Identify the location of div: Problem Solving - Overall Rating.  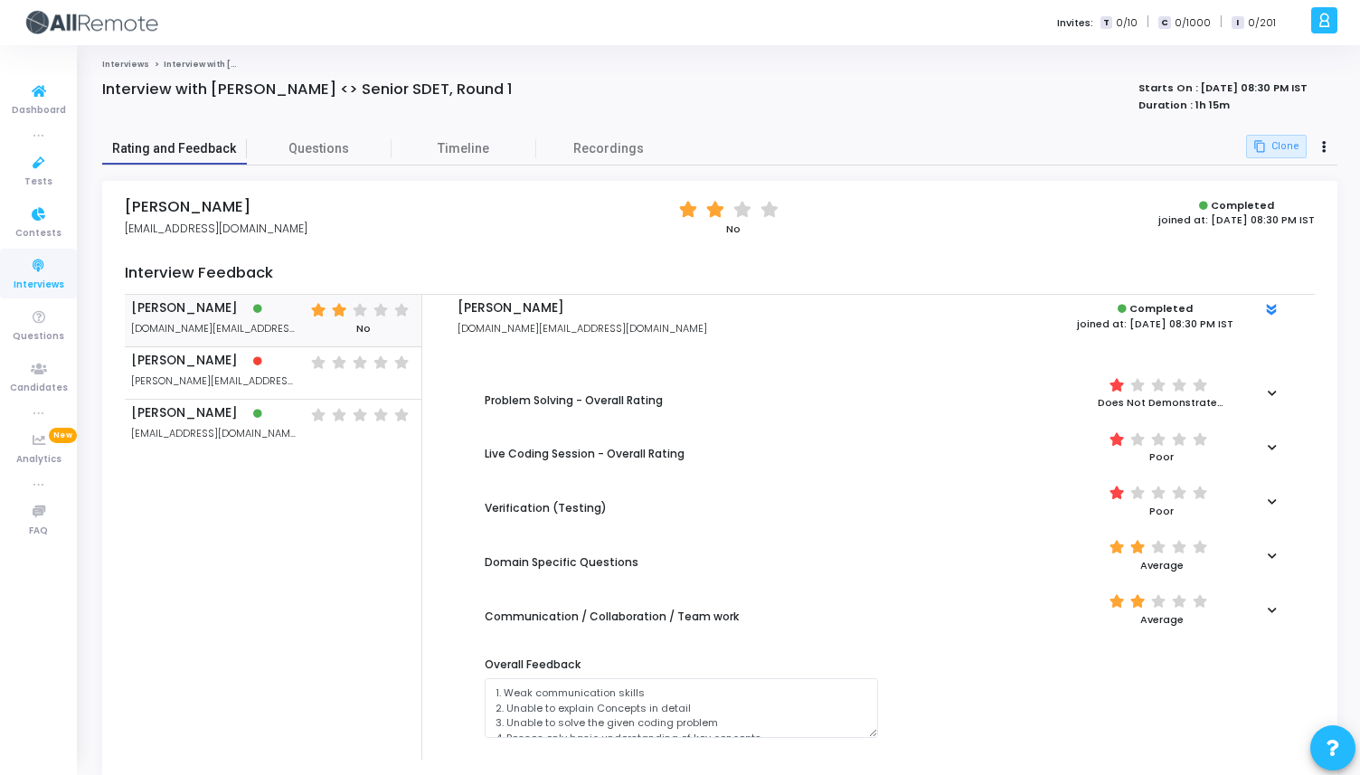
(573, 401).